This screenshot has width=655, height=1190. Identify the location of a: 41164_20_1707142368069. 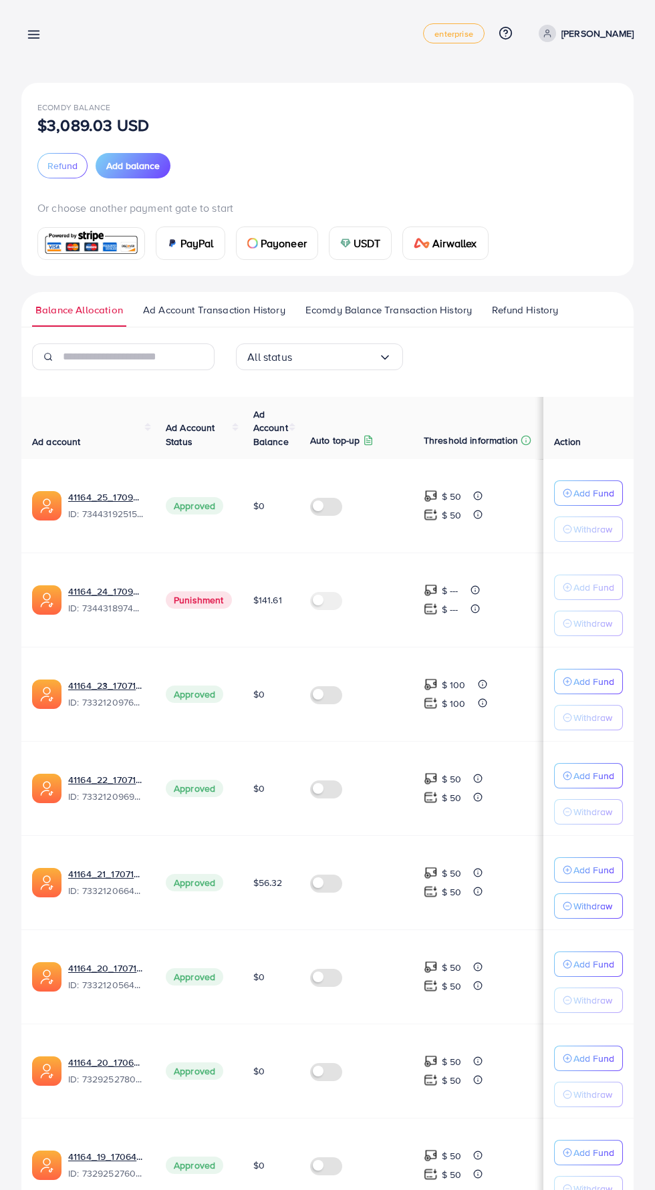
(106, 968).